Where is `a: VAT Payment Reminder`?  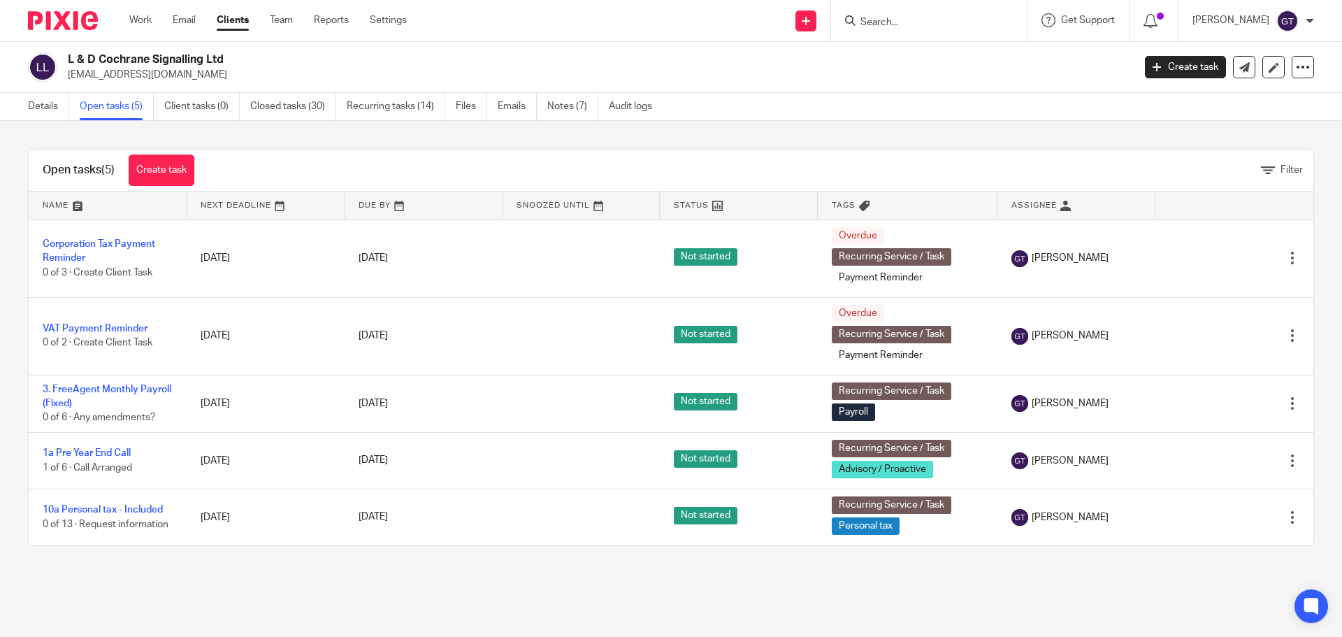
a: VAT Payment Reminder is located at coordinates (95, 329).